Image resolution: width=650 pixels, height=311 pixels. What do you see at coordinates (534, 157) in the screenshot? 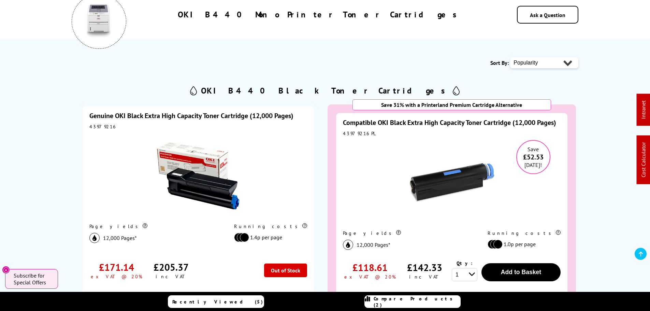
I see `span: £52.53` at bounding box center [534, 157].